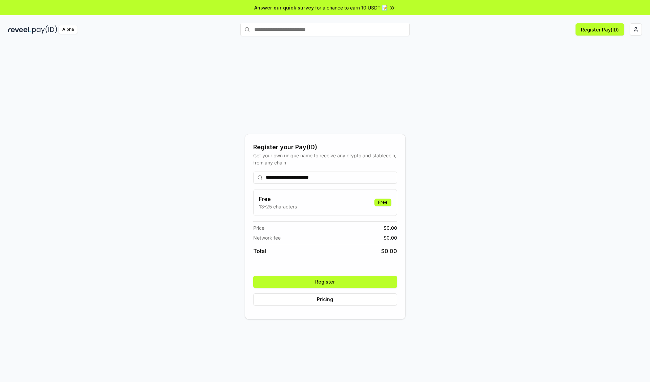 The height and width of the screenshot is (382, 650). What do you see at coordinates (267, 238) in the screenshot?
I see `span: Network fee` at bounding box center [267, 238].